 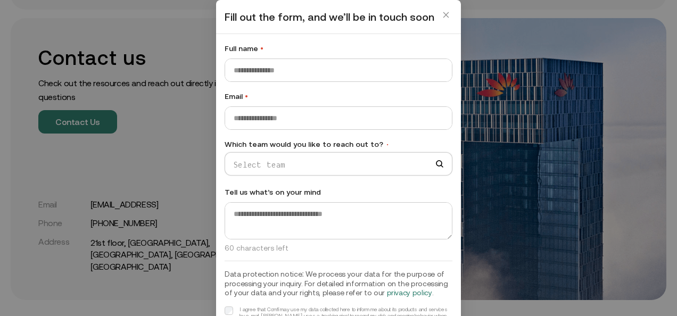 I want to click on h3: Data protection notice: We process your data for the purpose of processing your inquiry. For deta..., so click(x=339, y=284).